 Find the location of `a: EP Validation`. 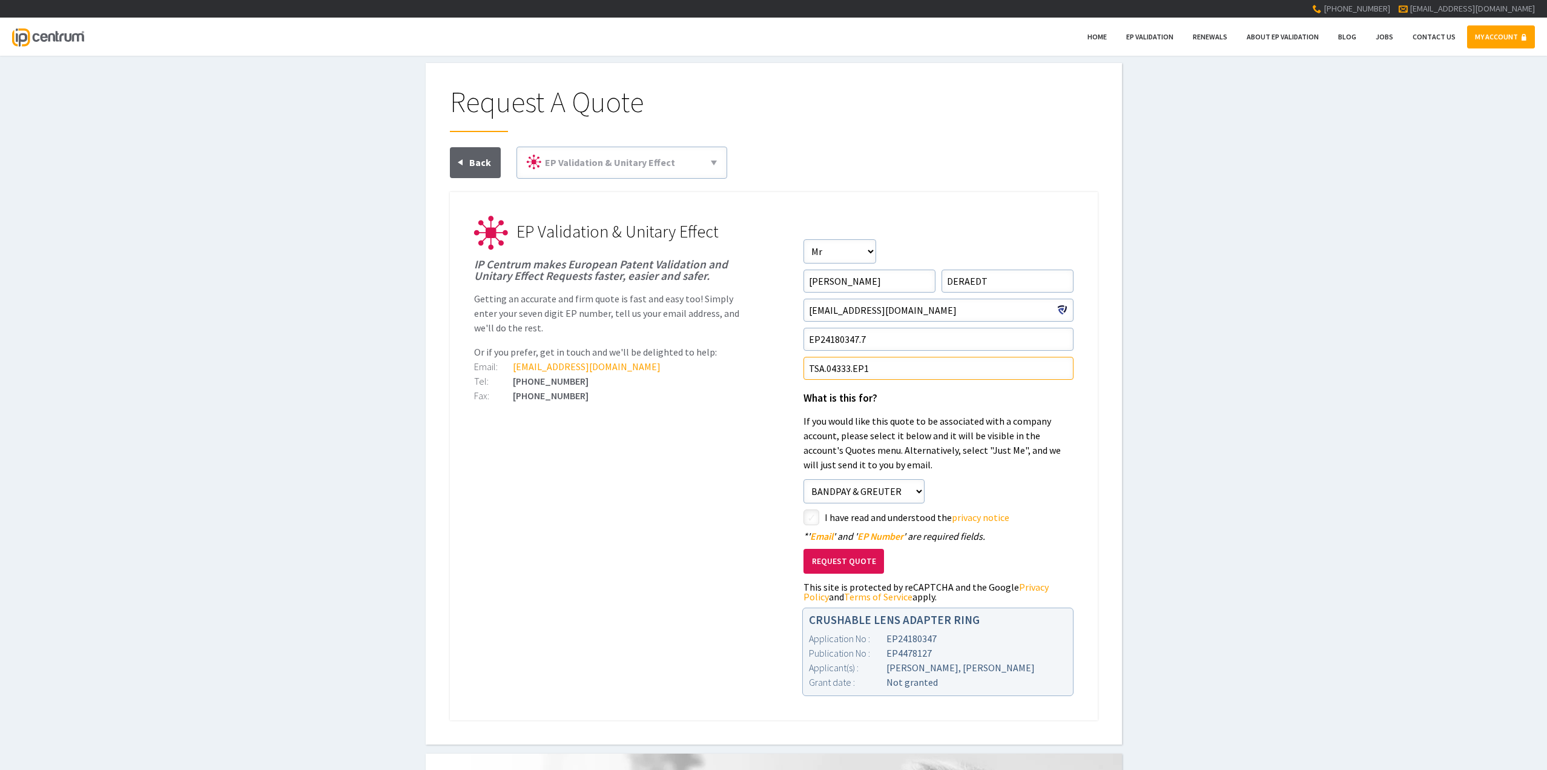

a: EP Validation is located at coordinates (1150, 37).